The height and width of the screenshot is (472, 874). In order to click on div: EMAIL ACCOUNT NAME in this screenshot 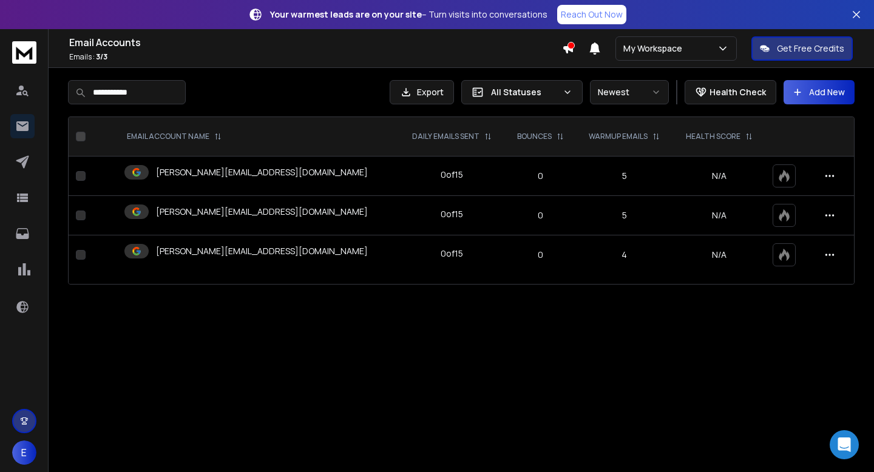, I will do `click(174, 137)`.